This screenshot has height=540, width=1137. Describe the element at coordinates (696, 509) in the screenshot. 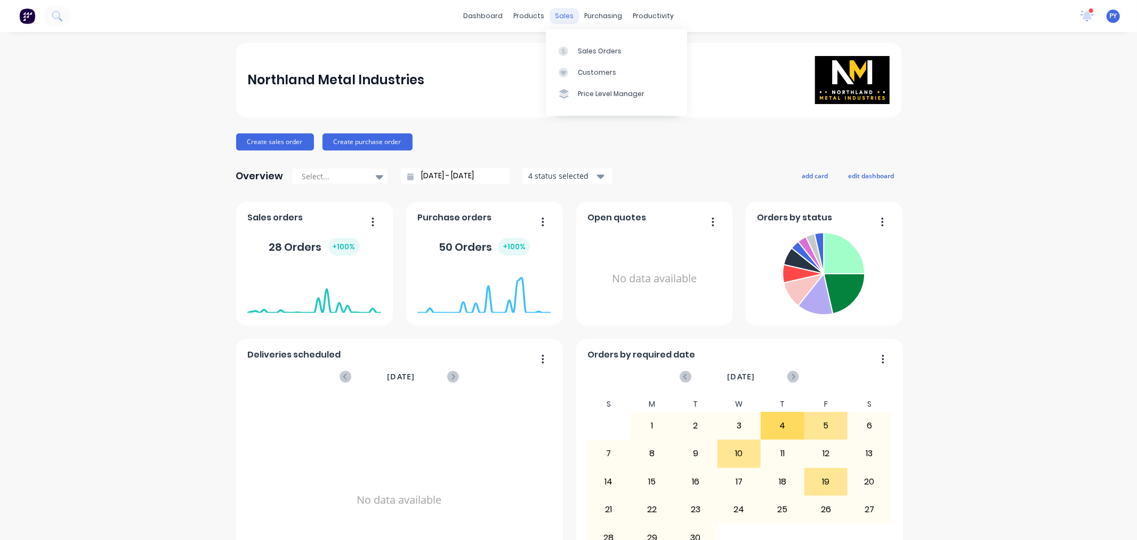

I see `div: 23` at that location.